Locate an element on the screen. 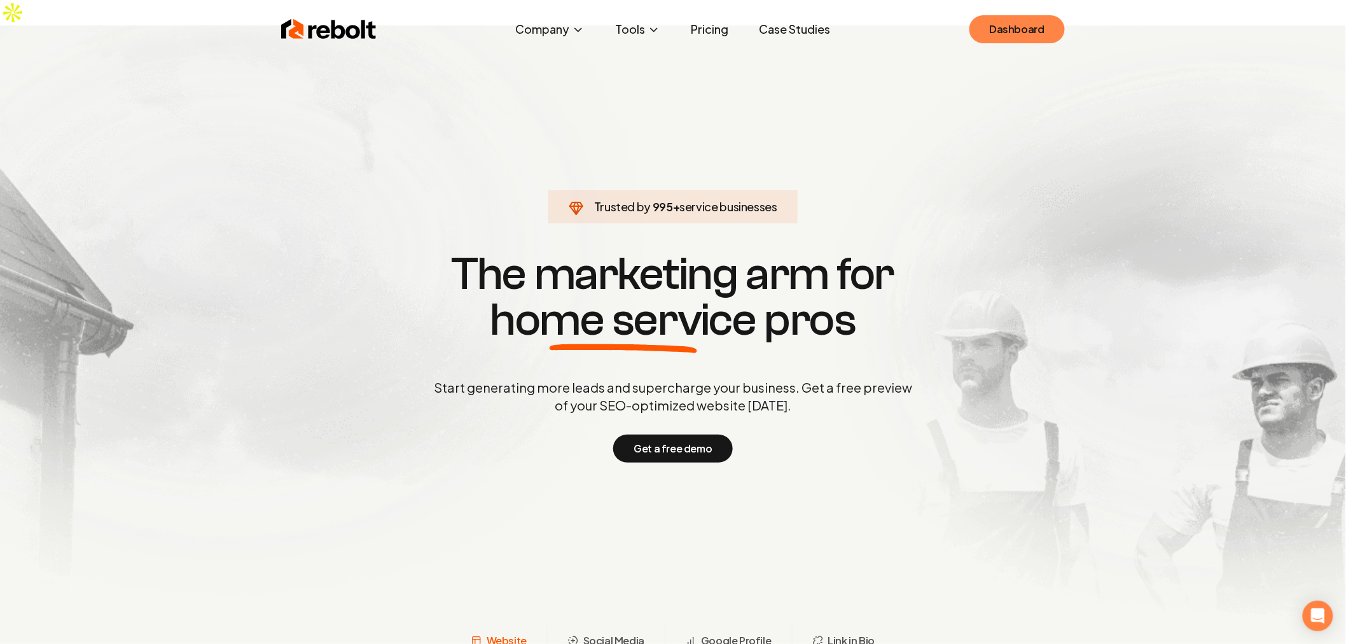 The height and width of the screenshot is (644, 1346). span: 995 is located at coordinates (663, 207).